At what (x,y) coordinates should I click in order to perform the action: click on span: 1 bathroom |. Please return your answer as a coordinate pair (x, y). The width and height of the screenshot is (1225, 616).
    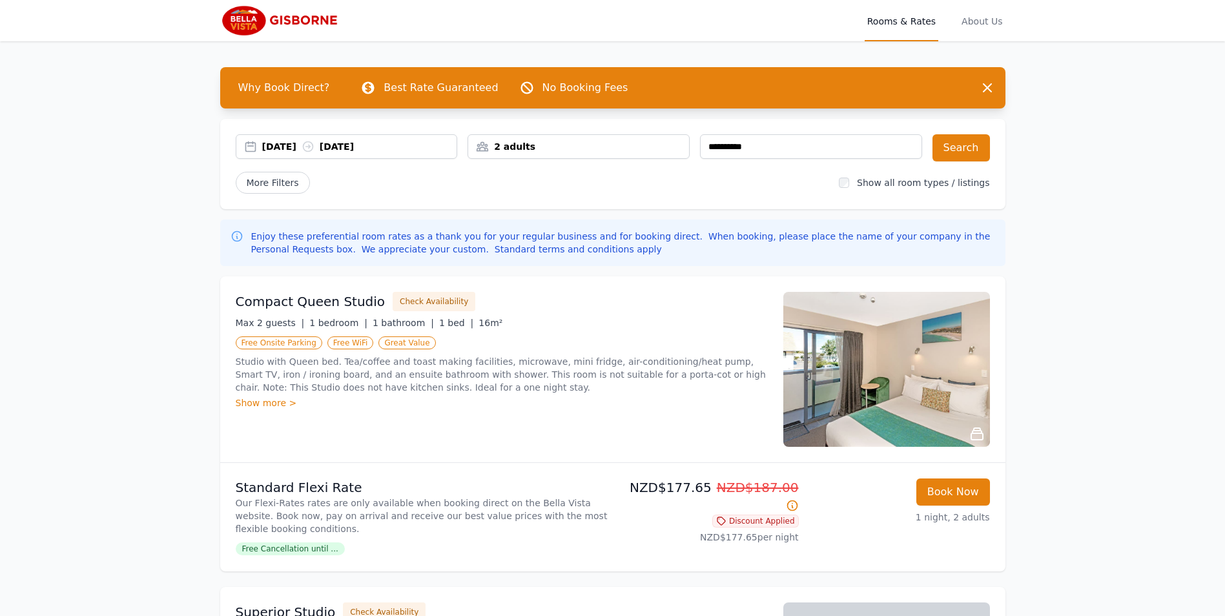
    Looking at the image, I should click on (403, 323).